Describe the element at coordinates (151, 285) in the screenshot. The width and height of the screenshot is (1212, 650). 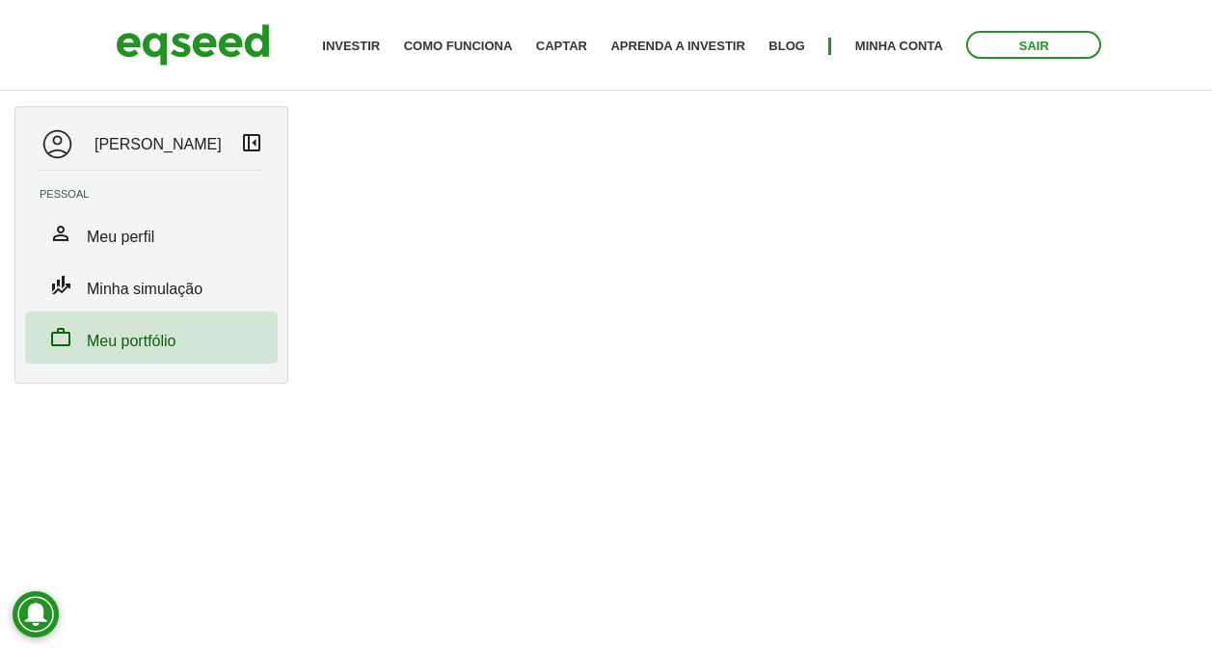
I see `li: Minha simulação` at that location.